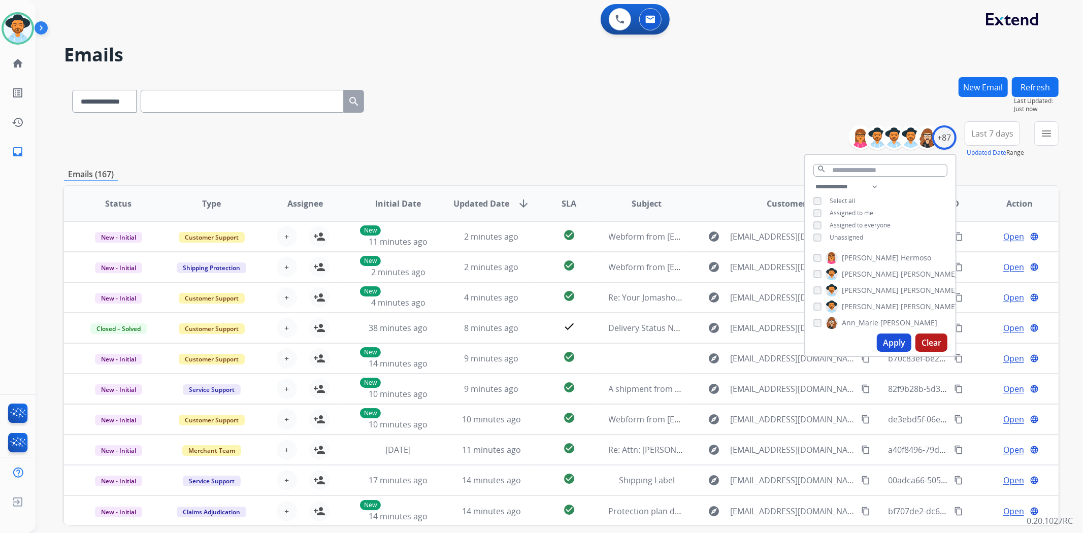 This screenshot has width=1083, height=533. Describe the element at coordinates (481, 204) in the screenshot. I see `span: Updated Date` at that location.